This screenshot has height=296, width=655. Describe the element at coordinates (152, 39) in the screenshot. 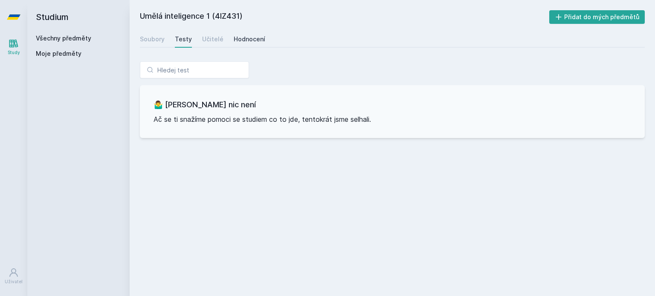

I see `div: Soubory` at that location.